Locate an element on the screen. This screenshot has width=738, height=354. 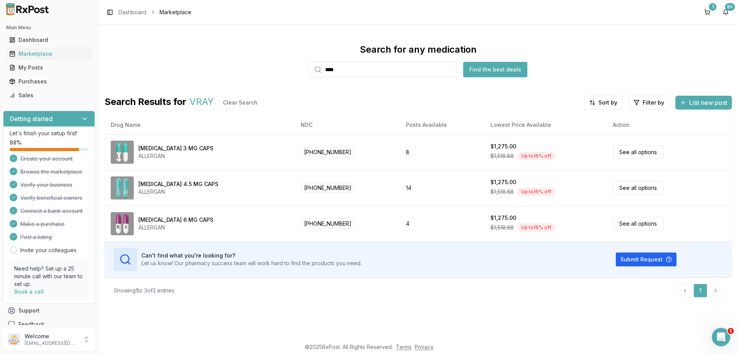
span: VRAY is located at coordinates (201, 103).